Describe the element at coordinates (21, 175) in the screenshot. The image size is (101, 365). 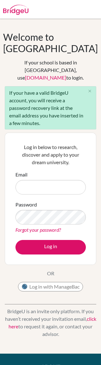
I see `label: Email` at that location.